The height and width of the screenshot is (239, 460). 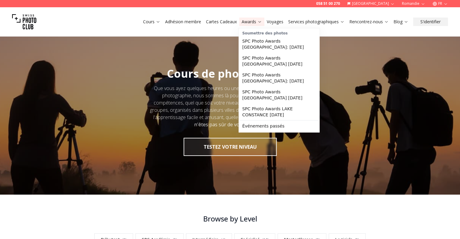 What do you see at coordinates (24, 22) in the screenshot?
I see `img: Swiss photo club` at bounding box center [24, 22].